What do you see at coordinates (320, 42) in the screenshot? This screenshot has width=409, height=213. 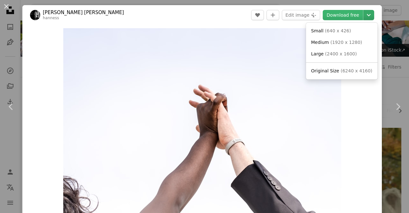 I see `span: Medium` at bounding box center [320, 42].